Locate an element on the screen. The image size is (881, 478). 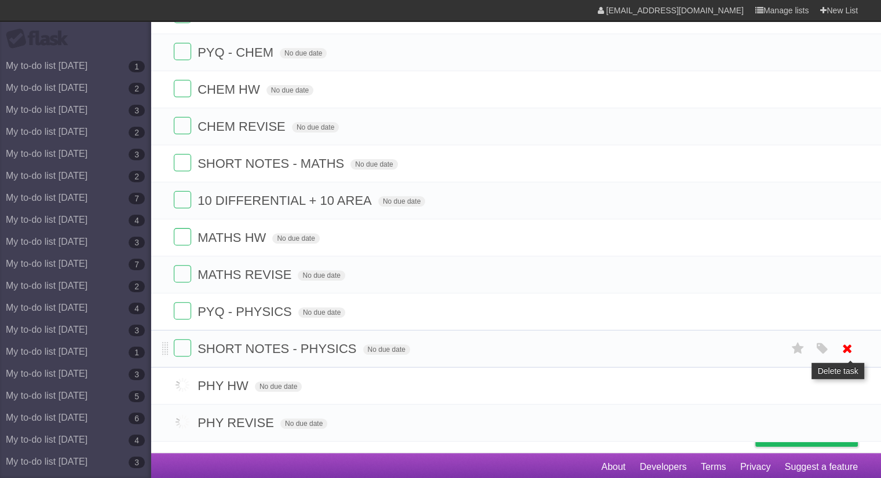
span: SHORT NOTES - MATHS is located at coordinates (272, 163).